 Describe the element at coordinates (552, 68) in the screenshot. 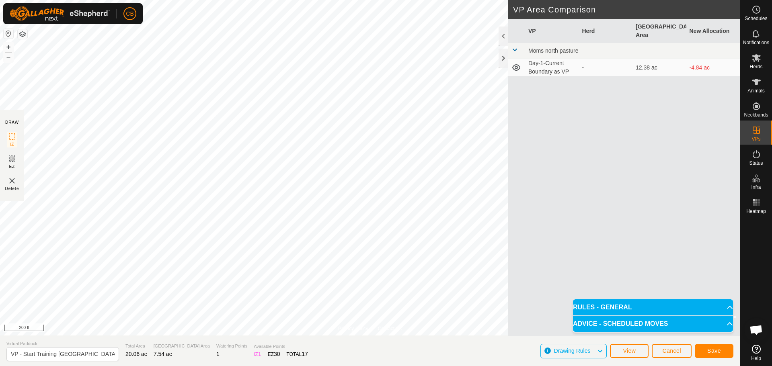

I see `td: Day-1-Current Boundary as VP` at that location.